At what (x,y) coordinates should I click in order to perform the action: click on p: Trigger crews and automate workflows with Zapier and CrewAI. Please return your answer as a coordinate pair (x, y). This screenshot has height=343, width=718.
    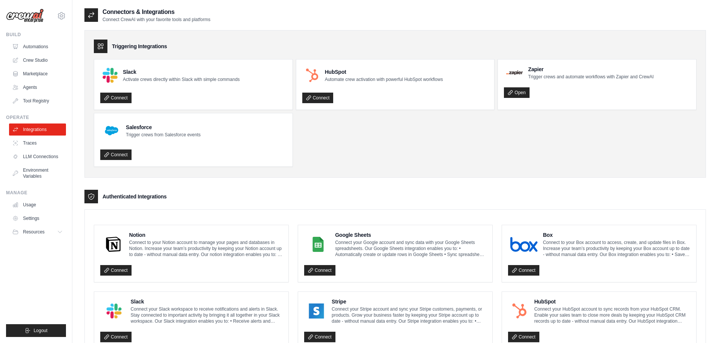
    Looking at the image, I should click on (590, 77).